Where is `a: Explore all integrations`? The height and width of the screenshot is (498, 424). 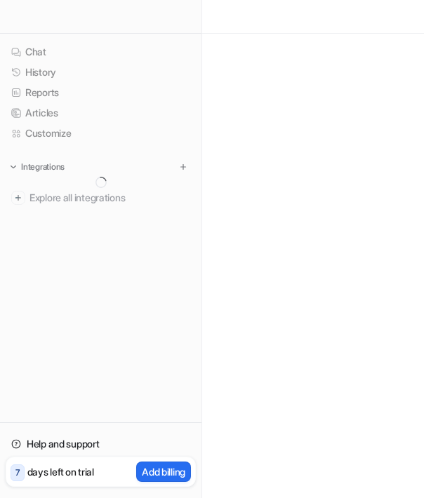 a: Explore all integrations is located at coordinates (100, 198).